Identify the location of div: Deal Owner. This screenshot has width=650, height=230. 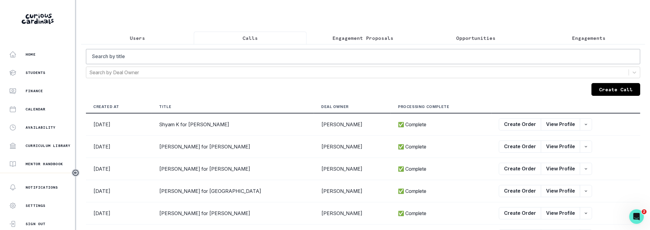
(335, 107).